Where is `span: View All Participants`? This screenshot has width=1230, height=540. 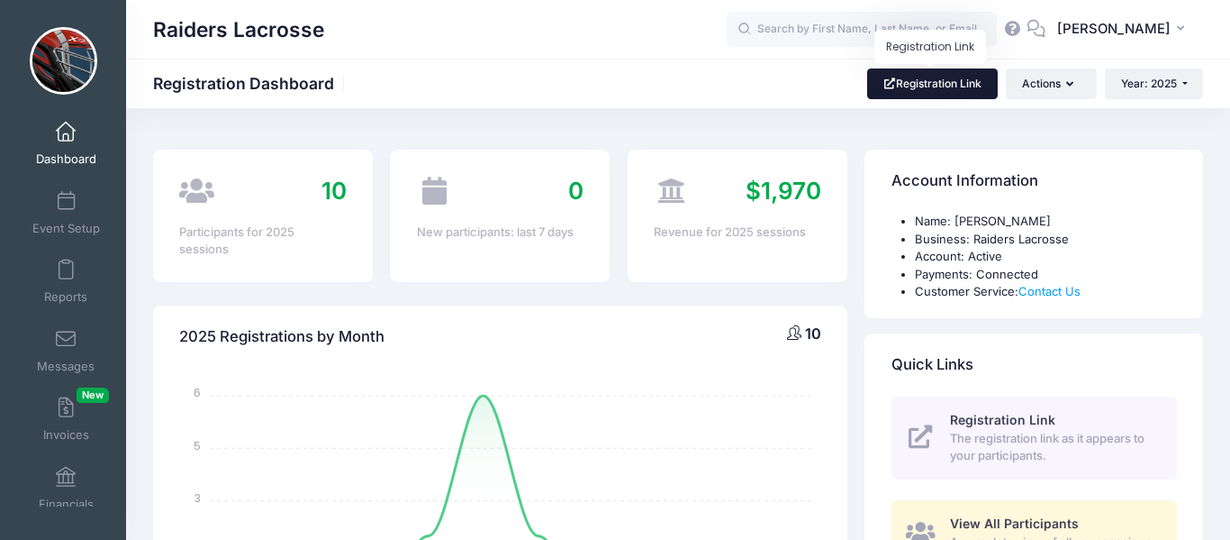 span: View All Participants is located at coordinates (1014, 522).